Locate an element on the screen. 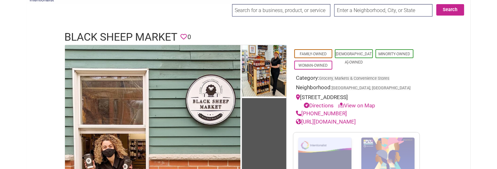 The width and height of the screenshot is (497, 169). img: The inside of Black Sheep Market is located at coordinates (264, 71).